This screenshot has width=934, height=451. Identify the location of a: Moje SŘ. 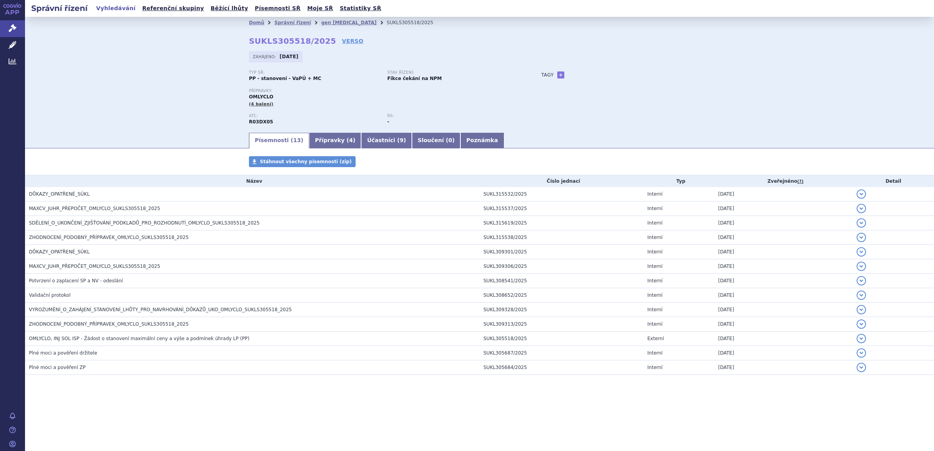
(320, 8).